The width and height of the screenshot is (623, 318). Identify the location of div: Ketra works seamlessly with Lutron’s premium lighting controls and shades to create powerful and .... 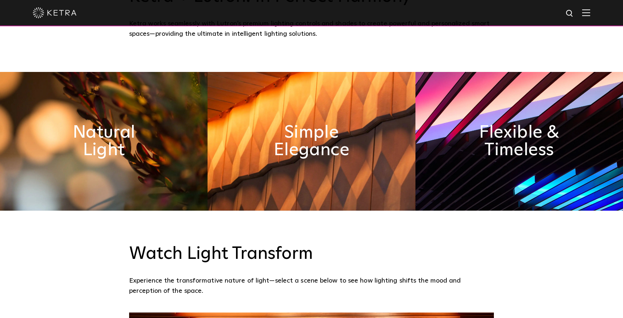
(312, 29).